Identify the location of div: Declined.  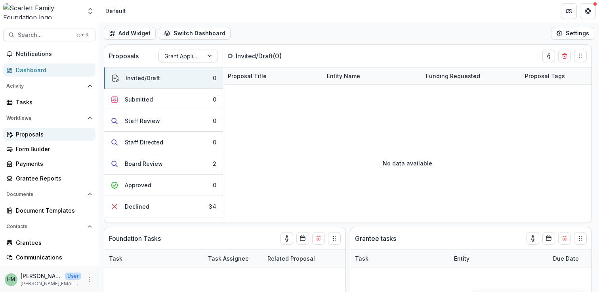
(137, 206).